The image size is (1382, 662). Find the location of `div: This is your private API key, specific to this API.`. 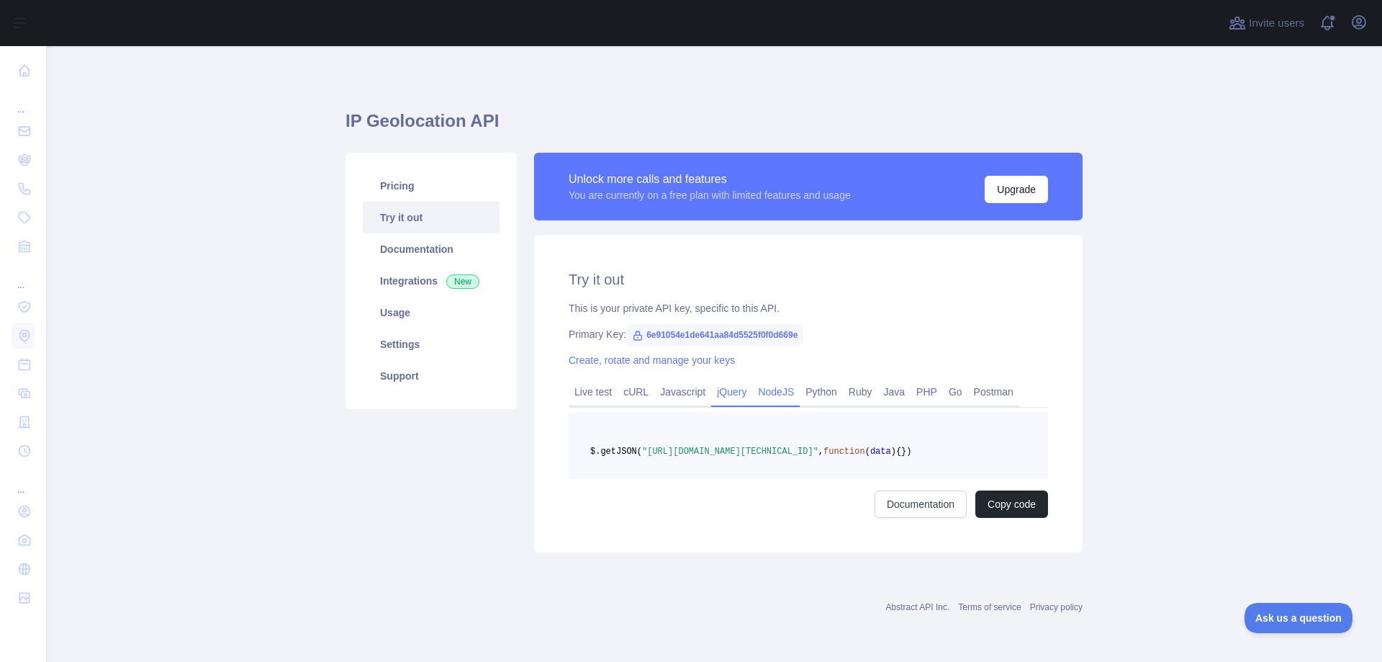

div: This is your private API key, specific to this API. is located at coordinates (808, 308).